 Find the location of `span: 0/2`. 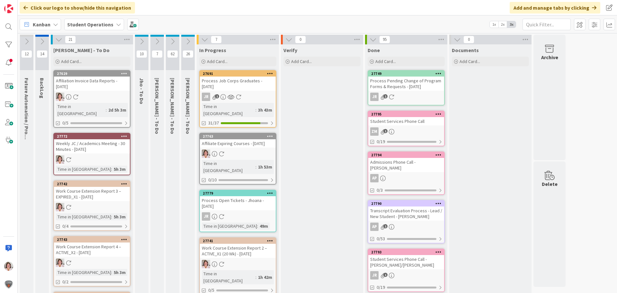

span: 0/2 is located at coordinates (65, 282).